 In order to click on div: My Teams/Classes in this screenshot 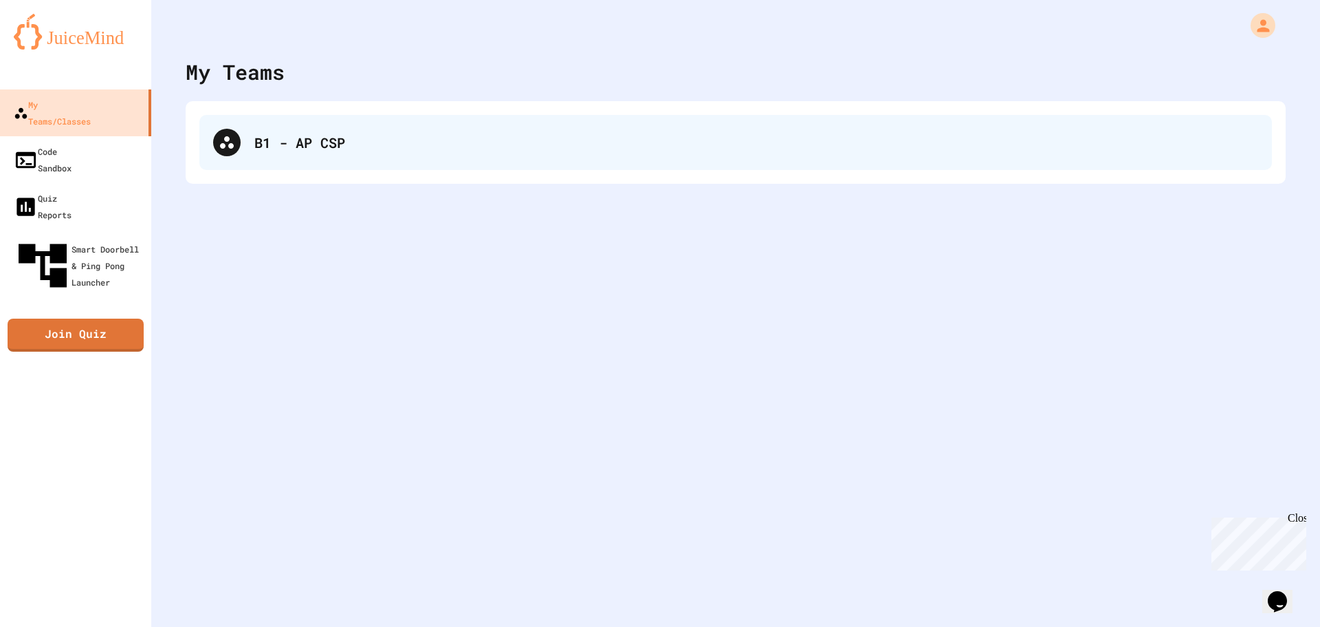, I will do `click(52, 113)`.